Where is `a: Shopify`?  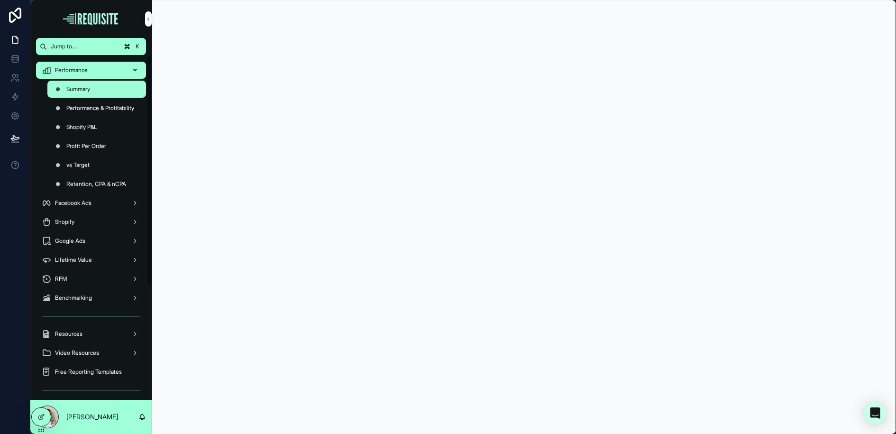
a: Shopify is located at coordinates (91, 222).